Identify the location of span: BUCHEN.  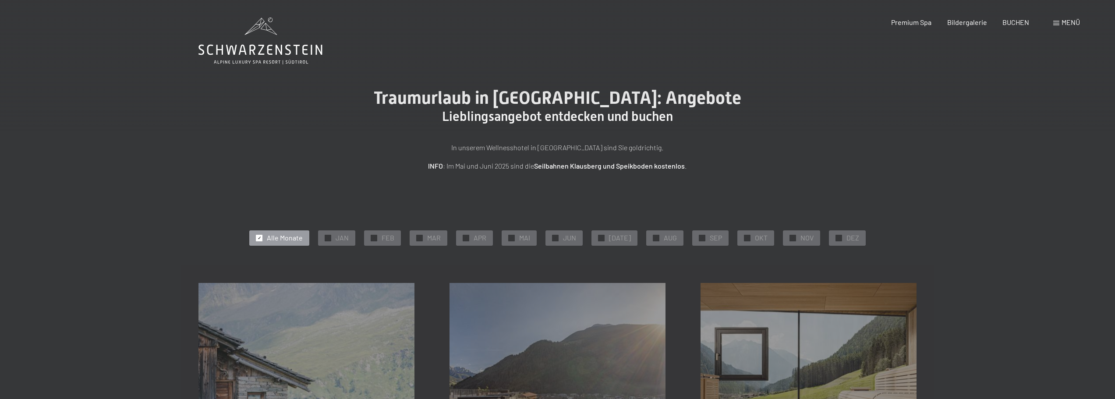
(1016, 22).